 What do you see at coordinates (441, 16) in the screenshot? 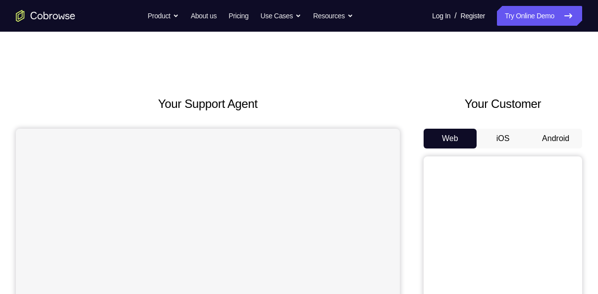
I see `a: Log In` at bounding box center [441, 16].